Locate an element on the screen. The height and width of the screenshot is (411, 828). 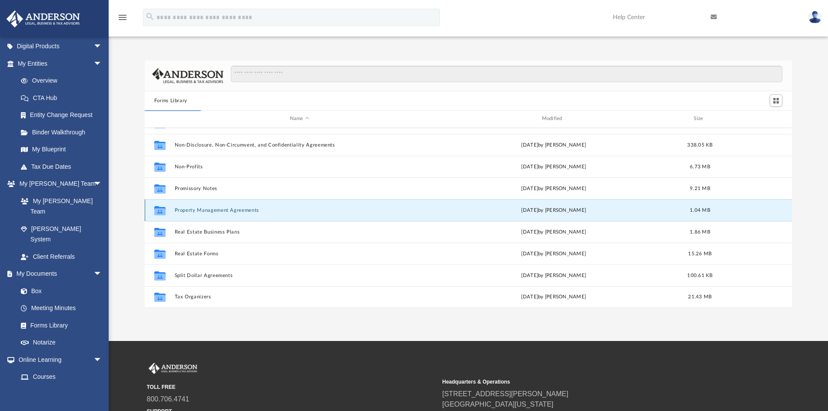
span: 1.04 MB is located at coordinates (700, 209).